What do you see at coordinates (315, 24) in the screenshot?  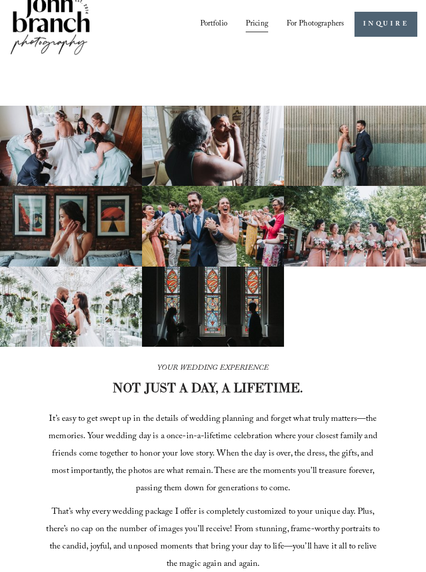 I see `span: For Photographers` at bounding box center [315, 24].